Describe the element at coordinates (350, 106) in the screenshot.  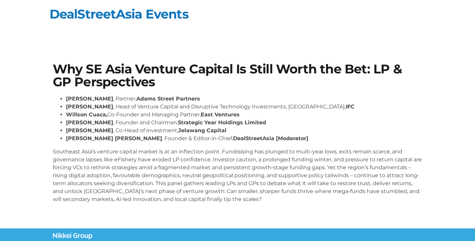
I see `strong: IFC` at that location.